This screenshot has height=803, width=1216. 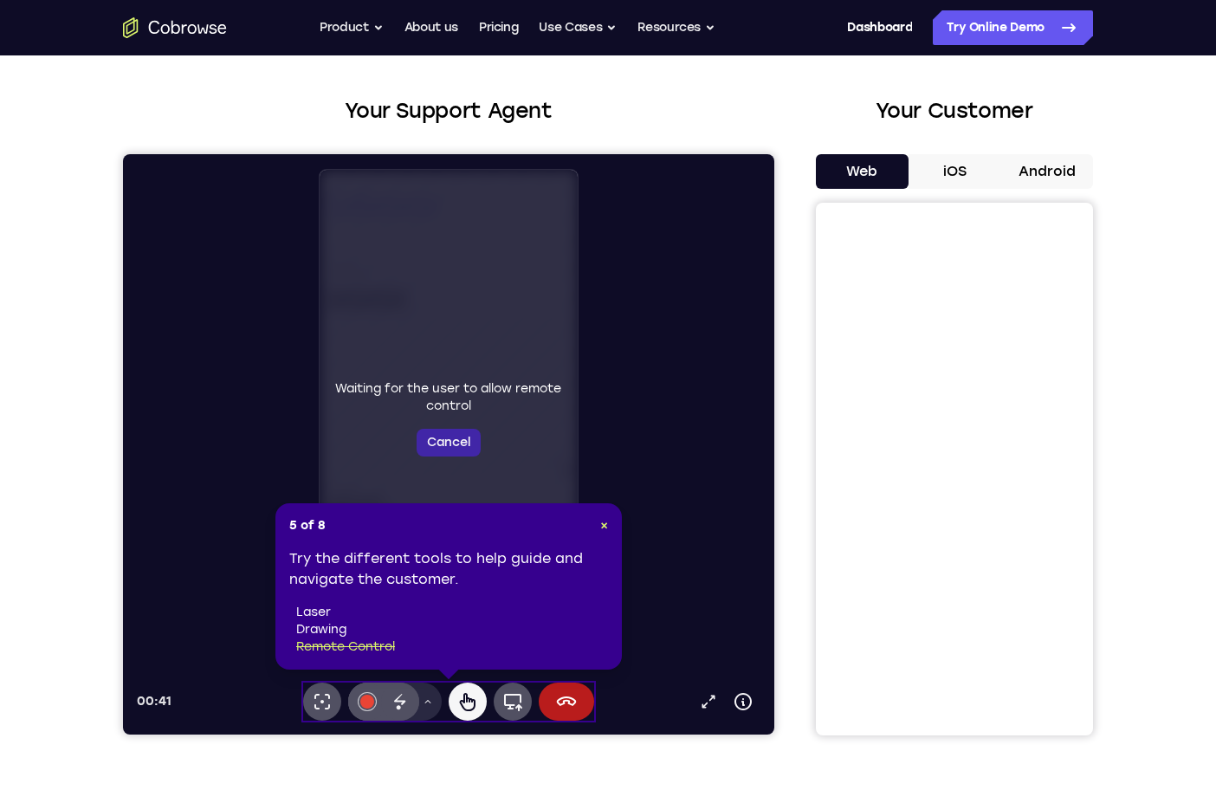 I want to click on button: Resources, so click(x=676, y=28).